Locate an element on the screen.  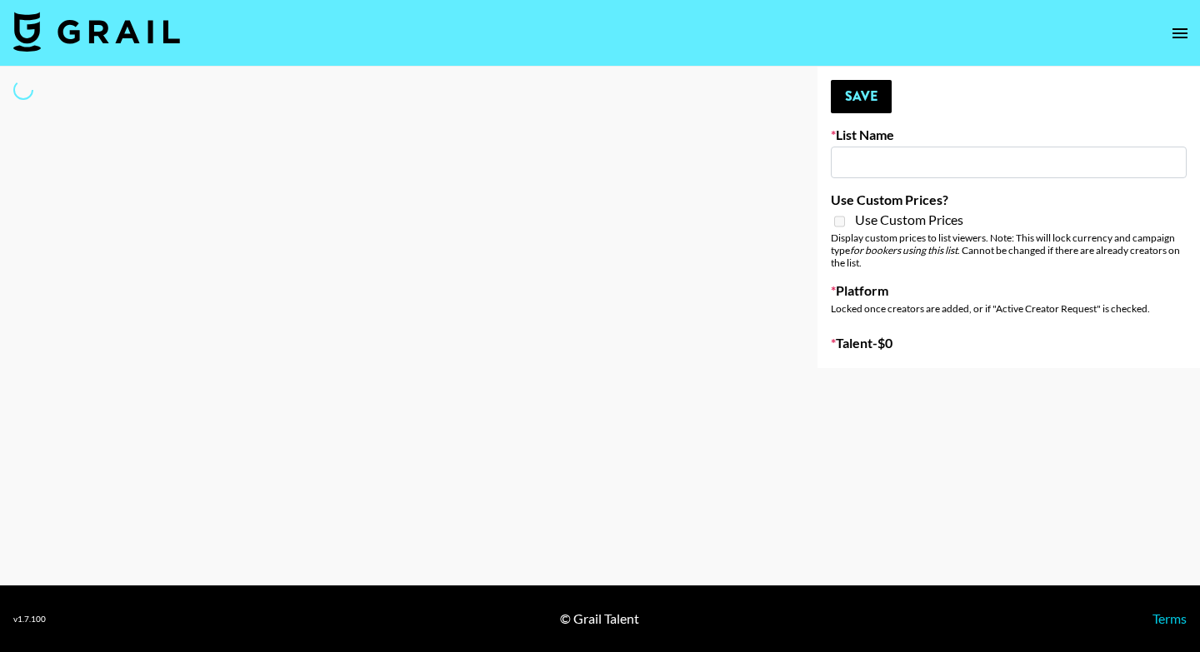
a: Terms is located at coordinates (1169, 618).